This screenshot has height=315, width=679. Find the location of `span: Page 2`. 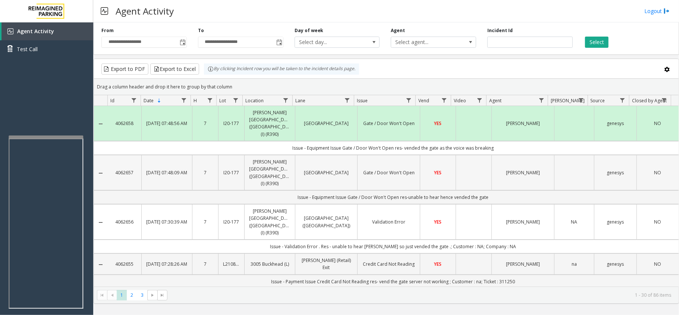

span: Page 2 is located at coordinates (132, 295).